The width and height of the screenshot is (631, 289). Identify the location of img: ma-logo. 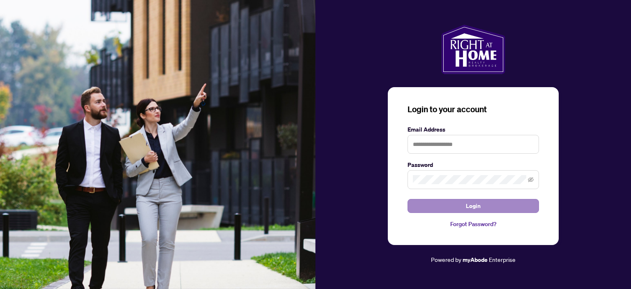
(473, 49).